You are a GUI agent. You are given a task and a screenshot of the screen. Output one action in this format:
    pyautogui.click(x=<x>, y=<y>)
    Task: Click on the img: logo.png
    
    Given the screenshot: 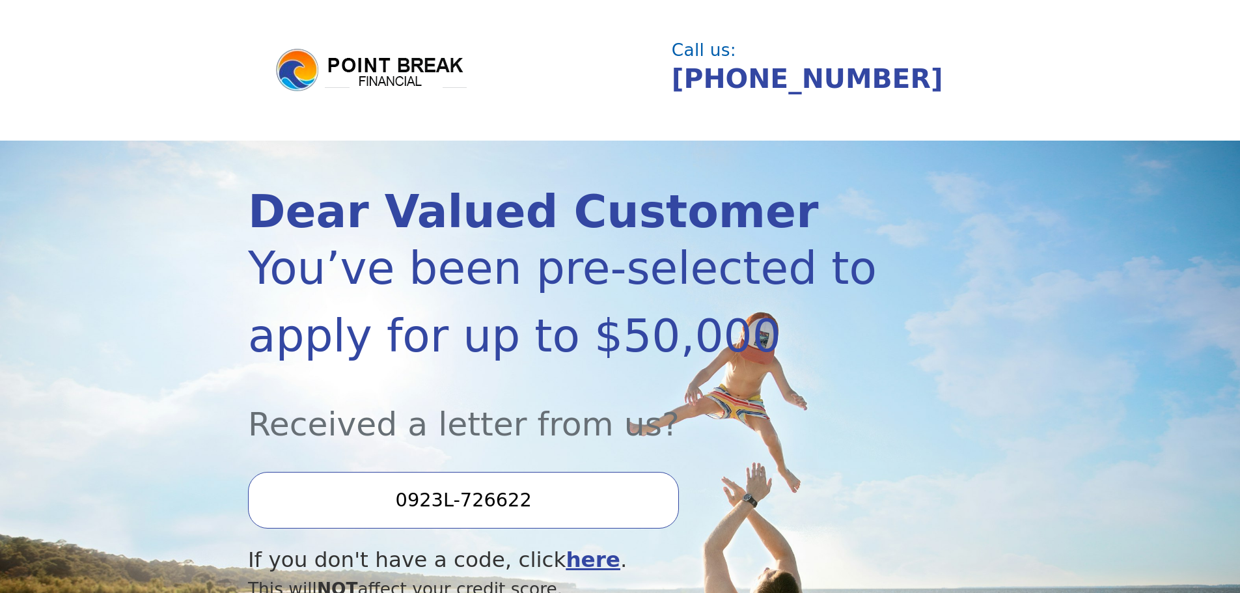 What is the action you would take?
    pyautogui.click(x=372, y=70)
    